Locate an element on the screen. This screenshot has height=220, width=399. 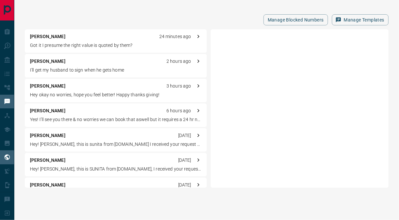
p: 24 minutes ago is located at coordinates (175, 36).